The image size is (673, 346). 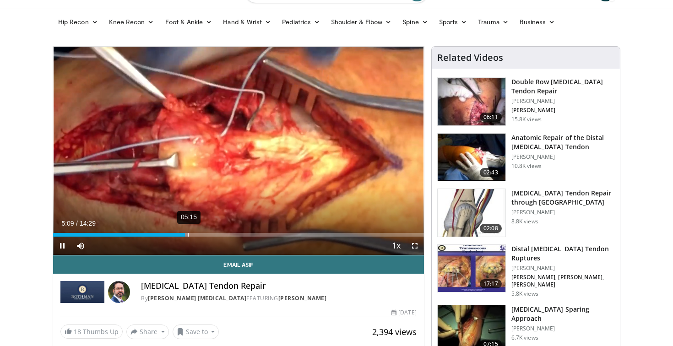 I want to click on p: 15.8K views, so click(x=527, y=120).